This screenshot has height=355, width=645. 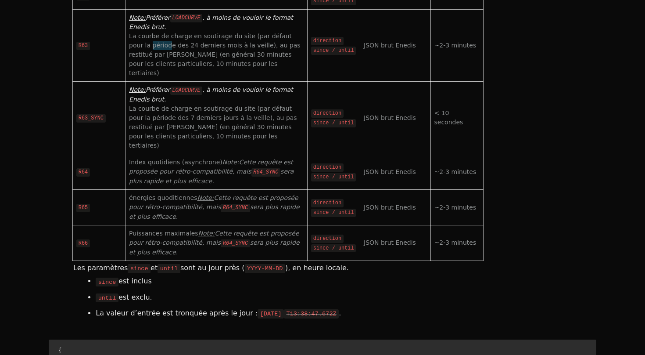 I want to click on code: R66, so click(x=83, y=243).